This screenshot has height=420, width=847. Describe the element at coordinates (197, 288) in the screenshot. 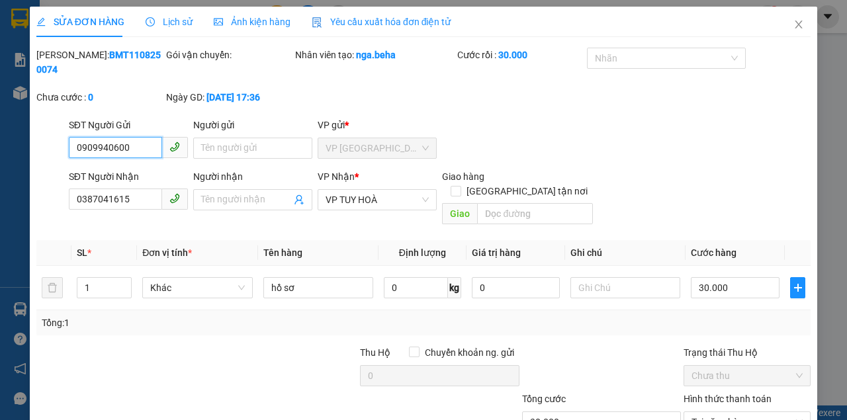

I see `span: Khác` at that location.